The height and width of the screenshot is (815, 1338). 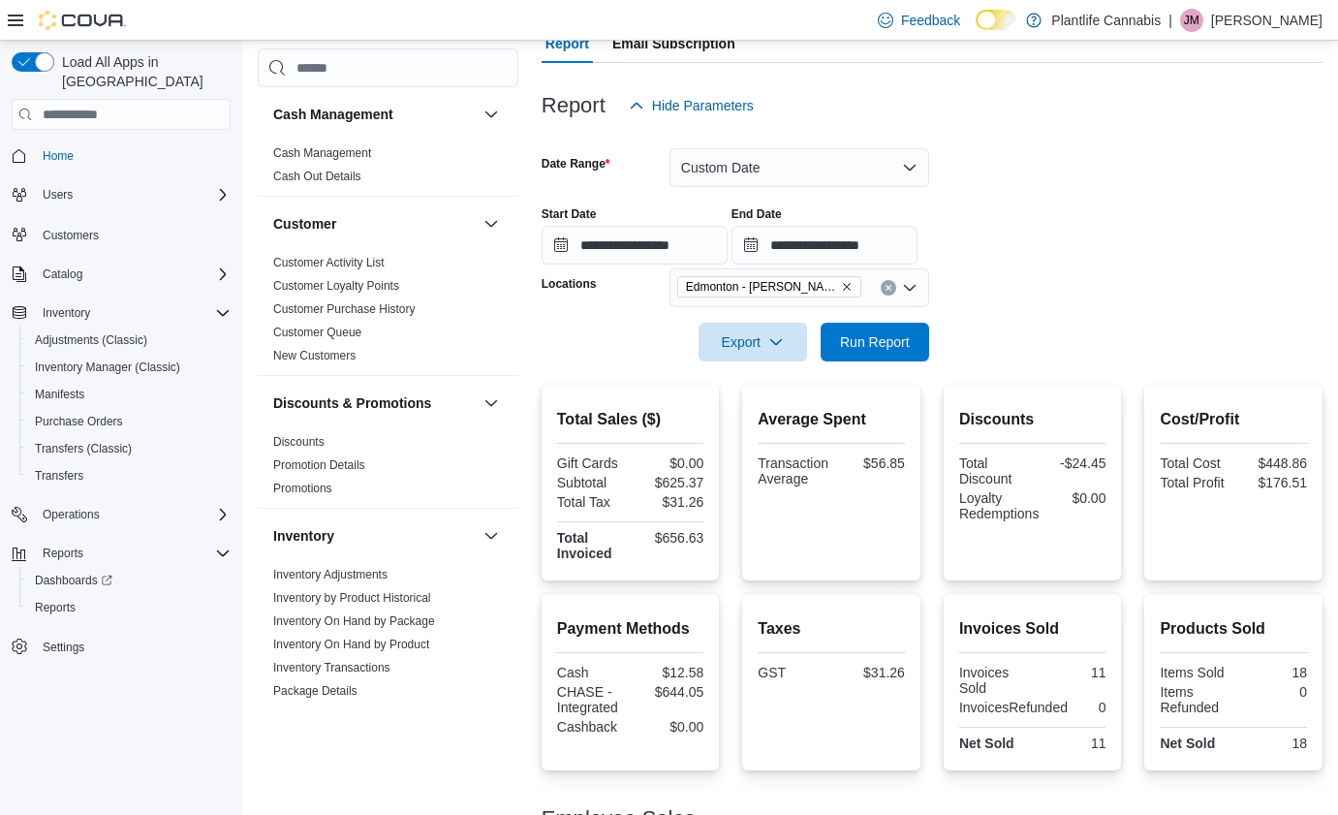 I want to click on button: Export, so click(x=753, y=342).